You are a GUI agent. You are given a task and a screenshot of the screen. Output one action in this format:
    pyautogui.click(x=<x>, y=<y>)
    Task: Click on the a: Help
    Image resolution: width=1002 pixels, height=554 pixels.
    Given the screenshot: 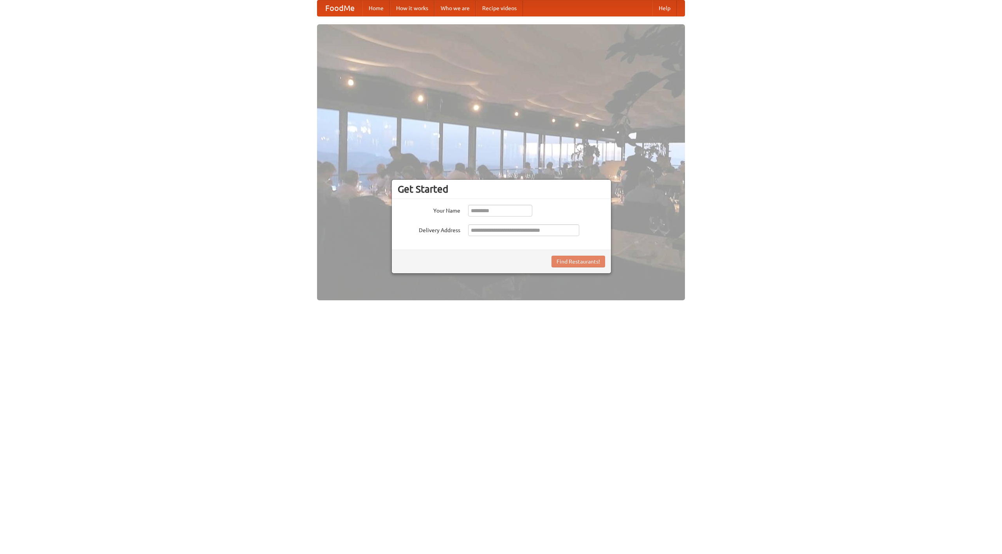 What is the action you would take?
    pyautogui.click(x=664, y=8)
    